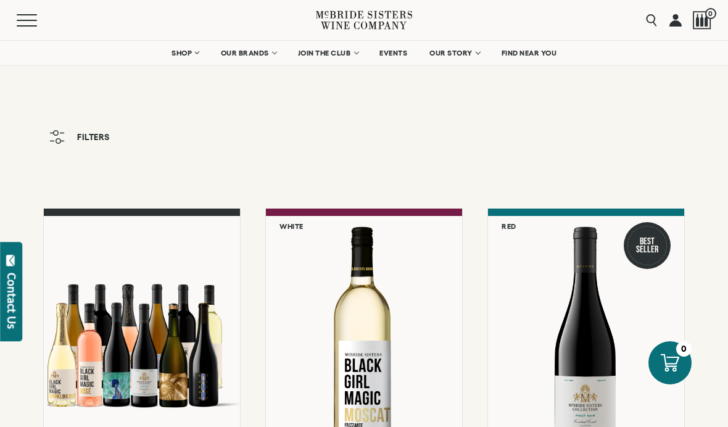 Image resolution: width=728 pixels, height=427 pixels. I want to click on span: SHOP, so click(182, 53).